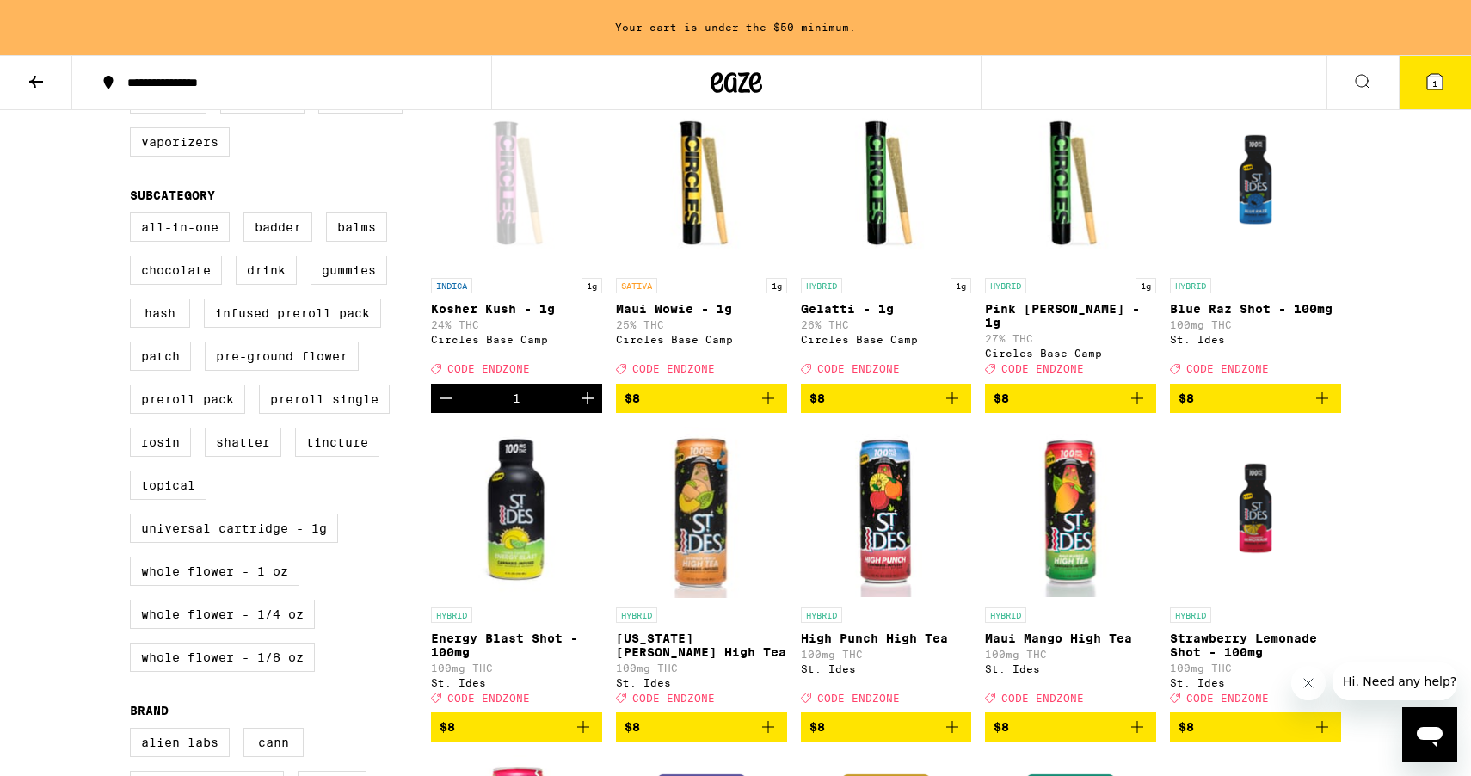 This screenshot has height=776, width=1471. Describe the element at coordinates (1070, 513) in the screenshot. I see `img: St. Ides - Maui Mango High Tea` at that location.